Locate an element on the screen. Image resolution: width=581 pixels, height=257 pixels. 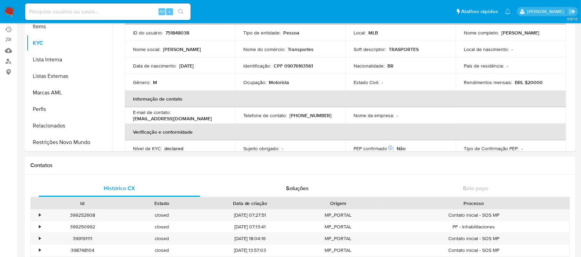
button: Lista Interna is located at coordinates (70, 60).